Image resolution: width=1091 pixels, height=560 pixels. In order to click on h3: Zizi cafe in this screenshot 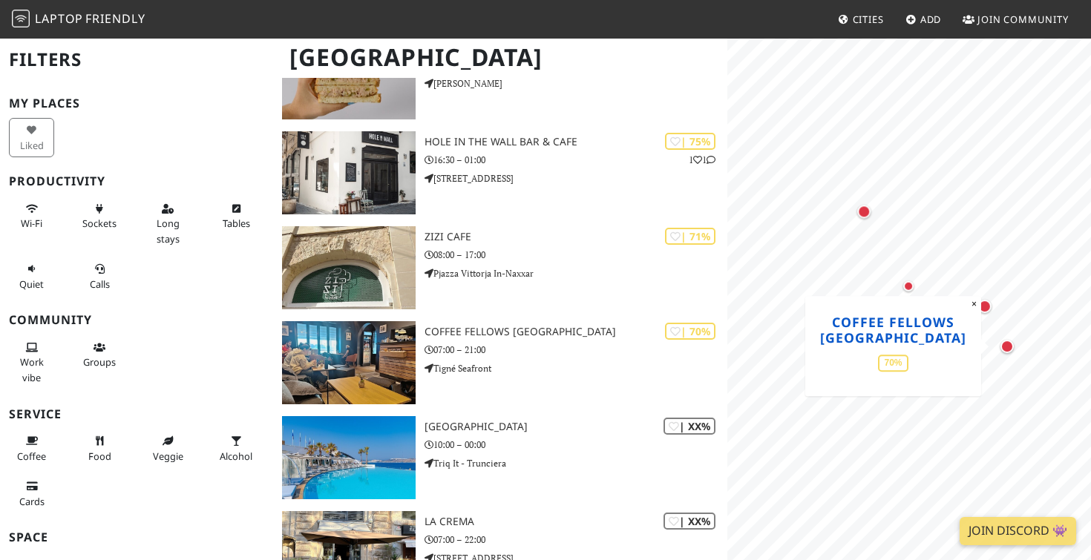, I will do `click(576, 237)`.